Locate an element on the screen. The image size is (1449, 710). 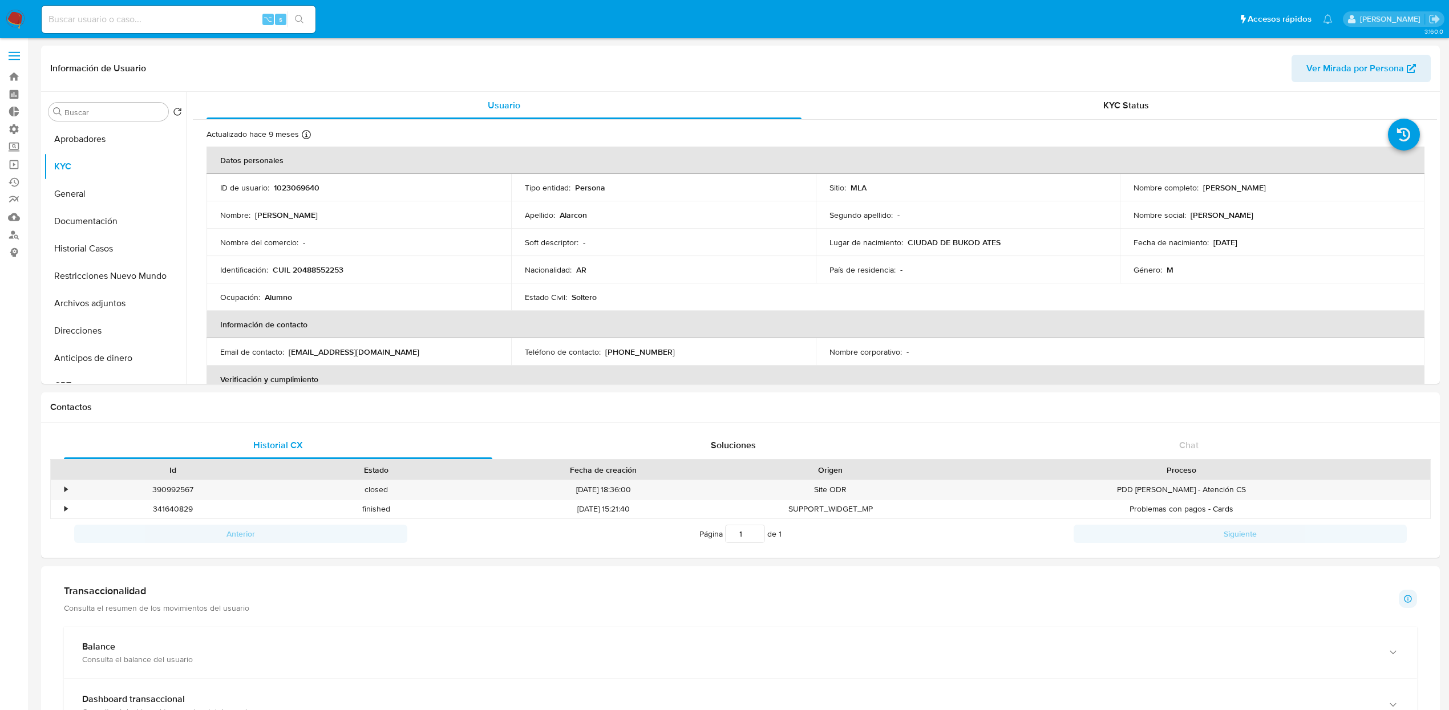
p: Tipo entidad : is located at coordinates (548, 188).